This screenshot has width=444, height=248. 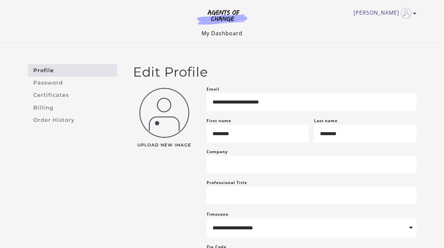 I want to click on a: Profile, so click(x=72, y=70).